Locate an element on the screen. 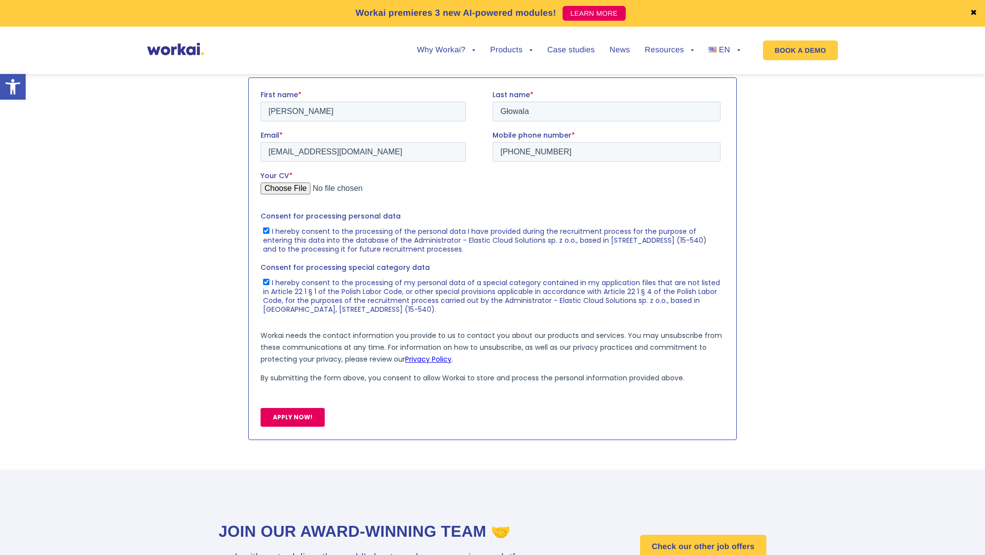 The height and width of the screenshot is (555, 985). a: Case studies is located at coordinates (571, 50).